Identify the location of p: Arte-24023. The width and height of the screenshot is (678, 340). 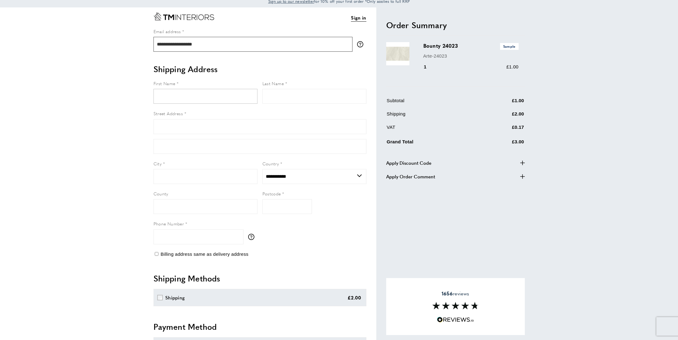
(471, 56).